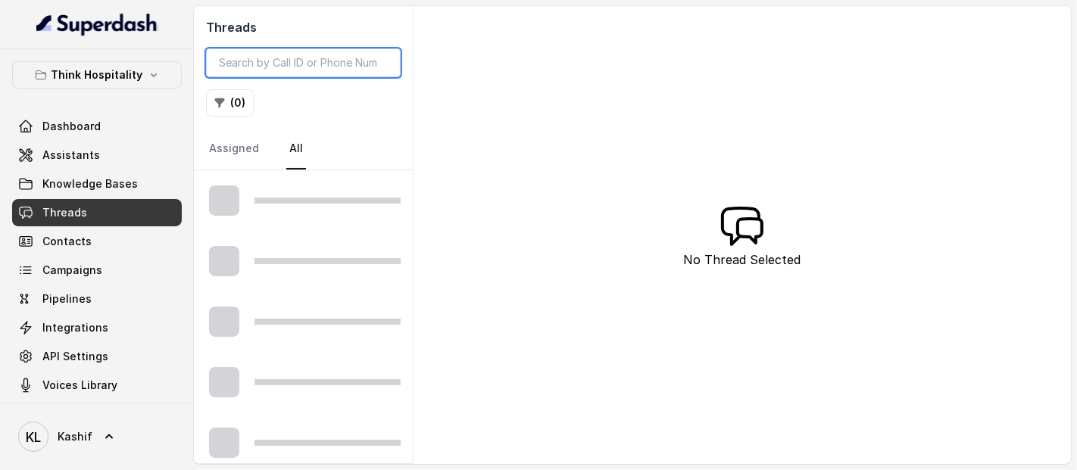  I want to click on span: Pipelines, so click(67, 299).